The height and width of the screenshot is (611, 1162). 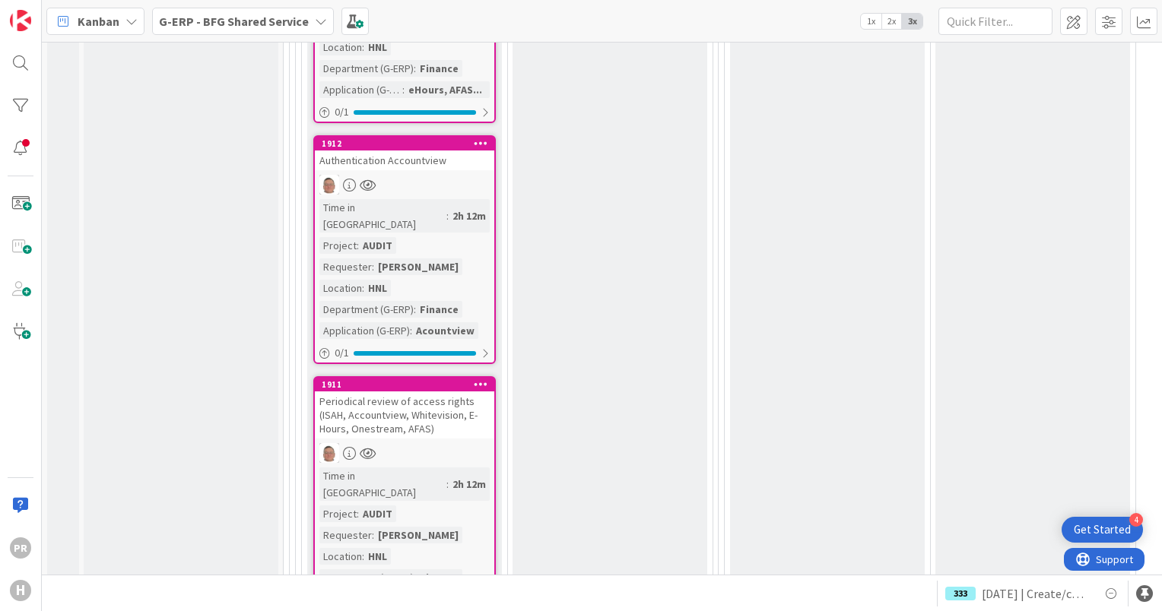 What do you see at coordinates (911, 21) in the screenshot?
I see `span: 3x` at bounding box center [911, 21].